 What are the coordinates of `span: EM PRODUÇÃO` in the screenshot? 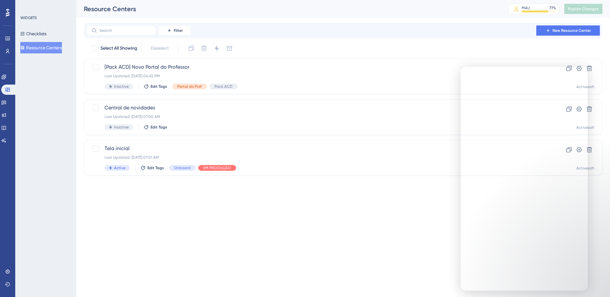 It's located at (217, 168).